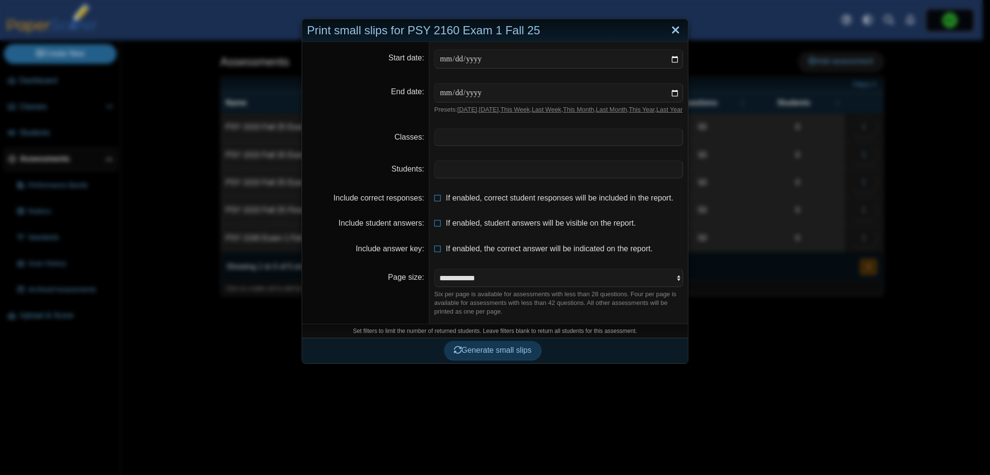 The width and height of the screenshot is (990, 475). What do you see at coordinates (381, 223) in the screenshot?
I see `label: Include student answers` at bounding box center [381, 223].